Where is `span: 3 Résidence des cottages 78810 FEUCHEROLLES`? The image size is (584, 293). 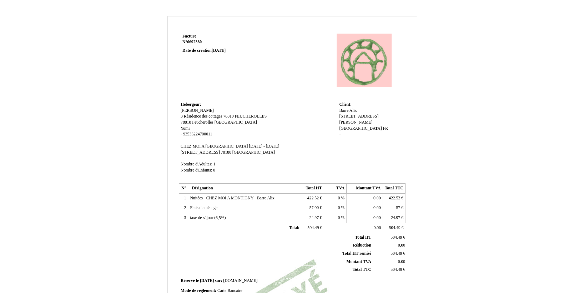
span: 3 Résidence des cottages 78810 FEUCHEROLLES is located at coordinates (223, 116).